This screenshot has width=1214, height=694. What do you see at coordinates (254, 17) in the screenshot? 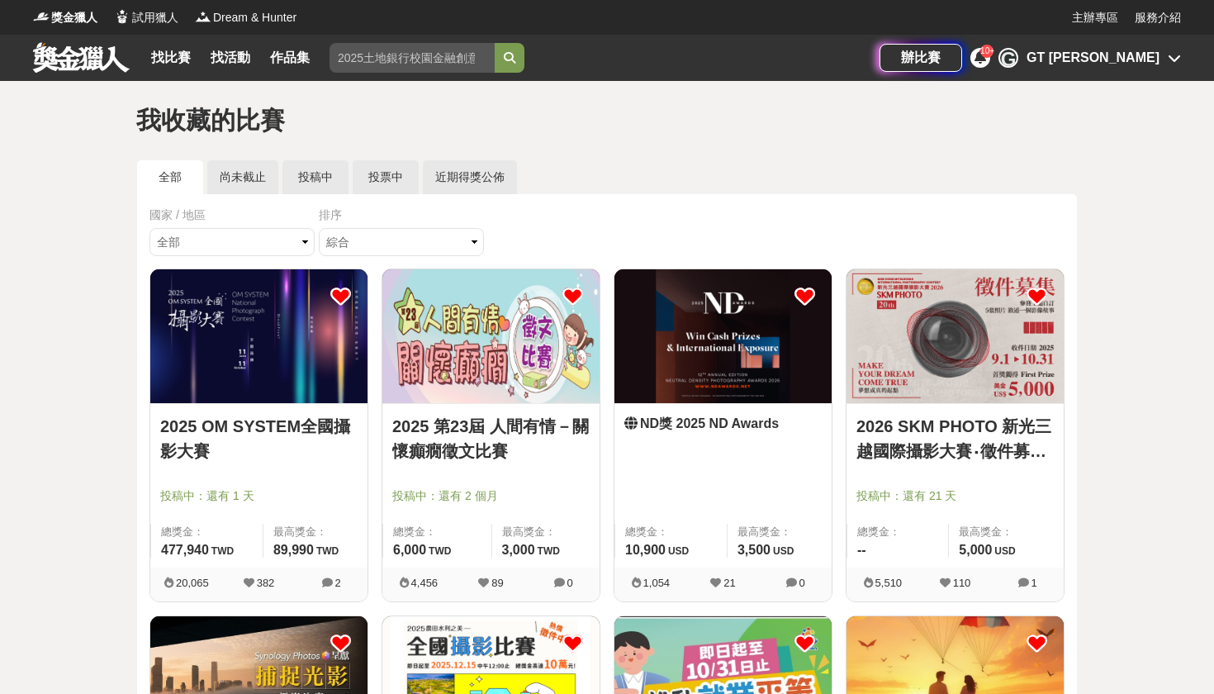
I see `span: Dream & Hunter` at bounding box center [254, 17].